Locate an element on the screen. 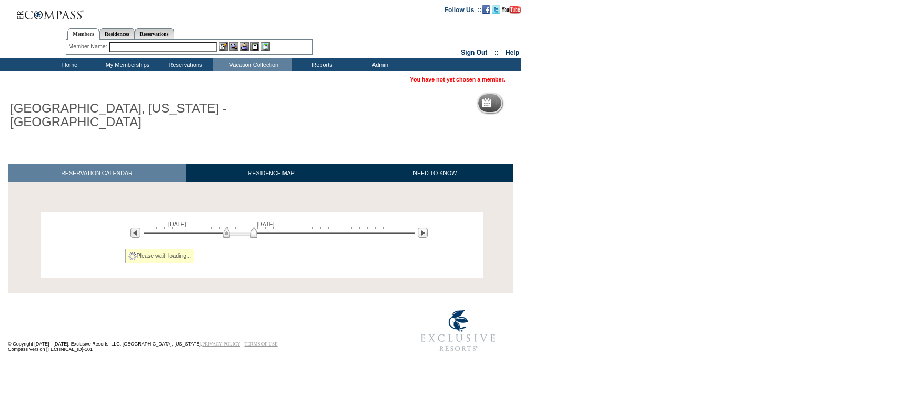  img: Next is located at coordinates (423, 233).